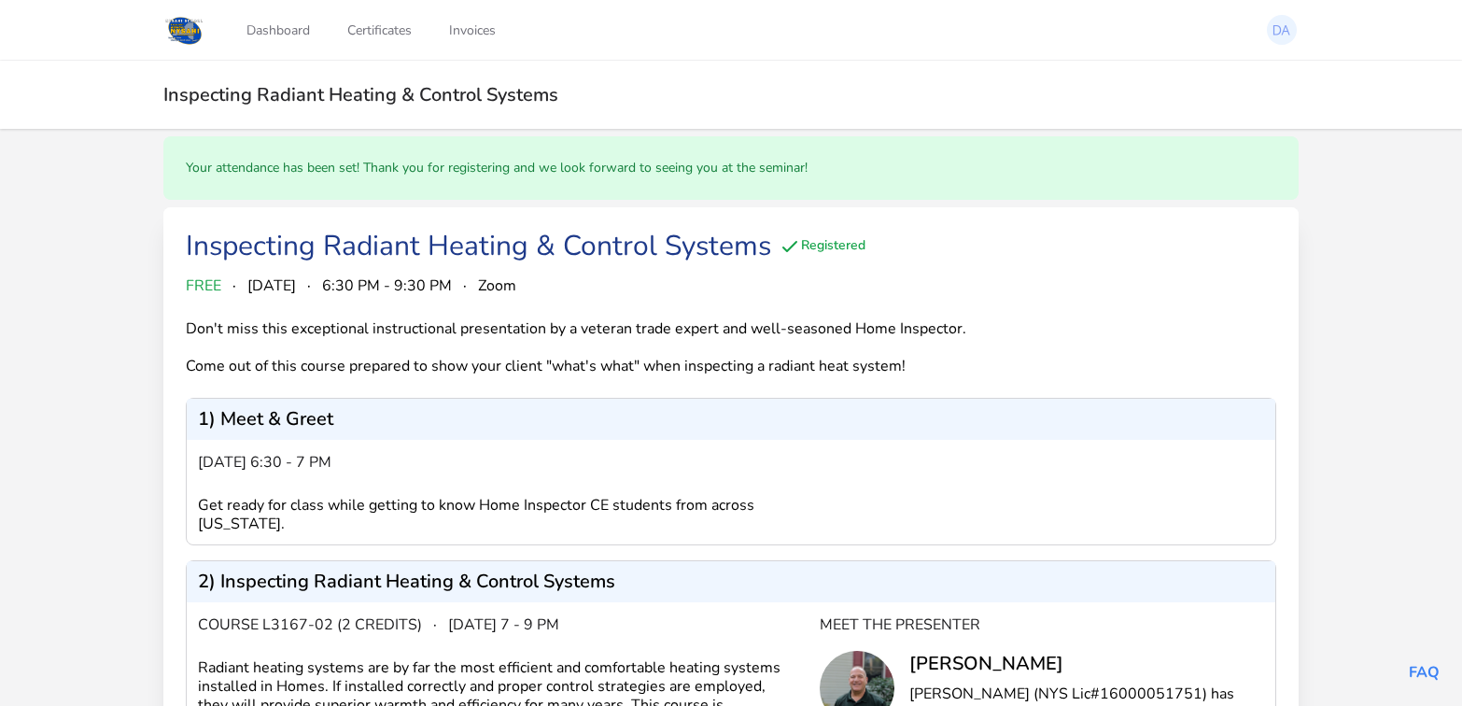 The image size is (1462, 706). Describe the element at coordinates (1282, 30) in the screenshot. I see `img: Decebal Adamescu` at that location.